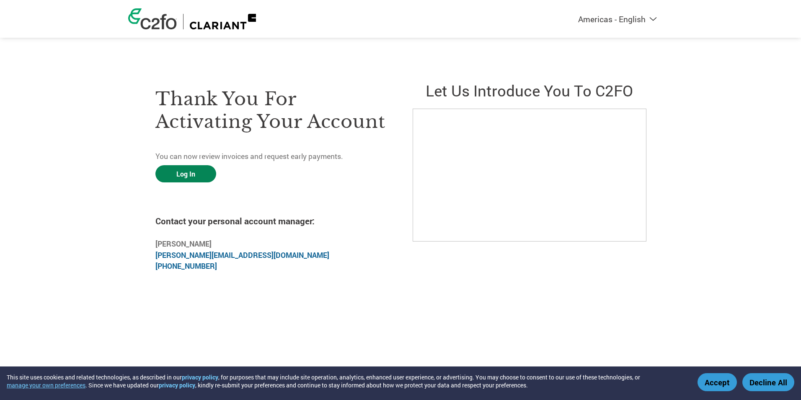 Image resolution: width=801 pixels, height=400 pixels. I want to click on h2: Let us introduce you to C2FO, so click(529, 90).